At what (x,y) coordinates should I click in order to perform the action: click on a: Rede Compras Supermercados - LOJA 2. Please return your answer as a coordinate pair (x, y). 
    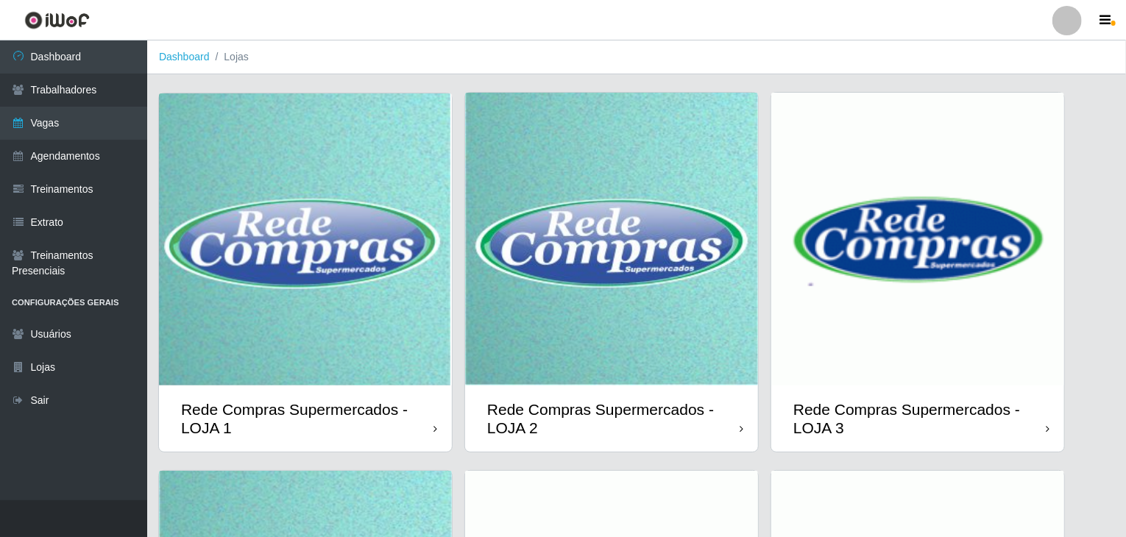
    Looking at the image, I should click on (611, 272).